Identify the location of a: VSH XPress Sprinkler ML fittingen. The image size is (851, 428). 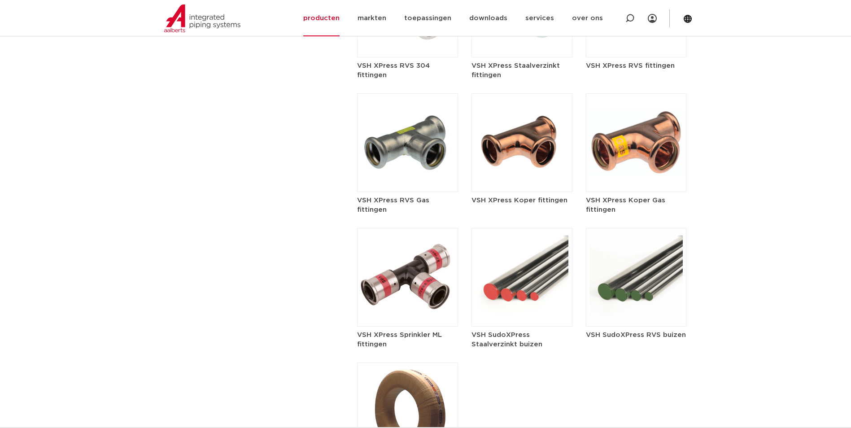
(407, 311).